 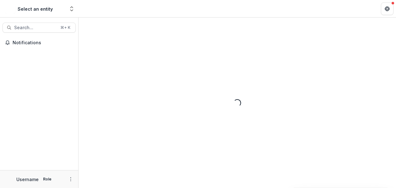 I want to click on button: Open entity switcher, so click(x=72, y=9).